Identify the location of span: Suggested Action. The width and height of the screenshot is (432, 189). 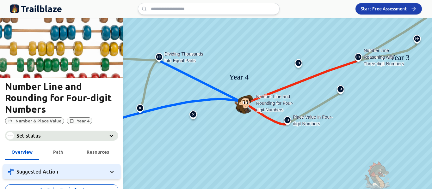
(37, 172).